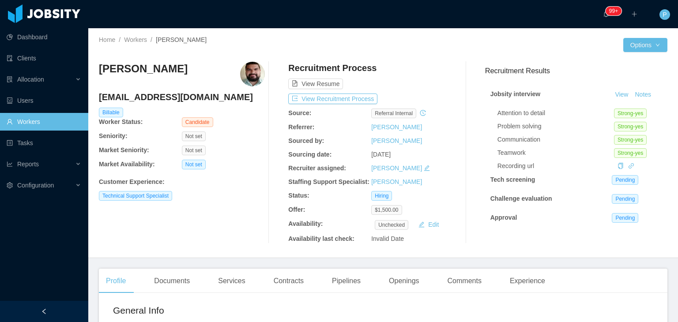  Describe the element at coordinates (556, 113) in the screenshot. I see `div: Attention to detail` at that location.